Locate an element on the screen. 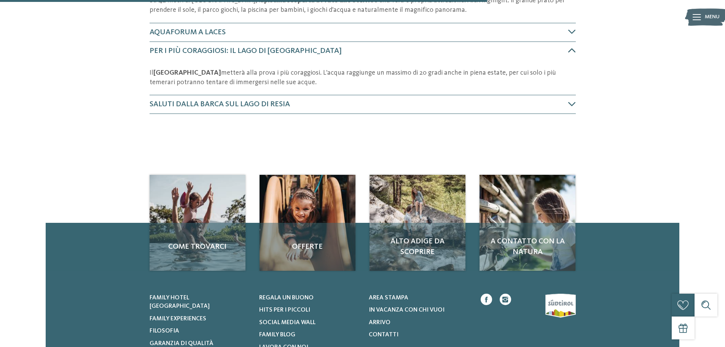 The width and height of the screenshot is (725, 347). span: Filosofia is located at coordinates (164, 331).